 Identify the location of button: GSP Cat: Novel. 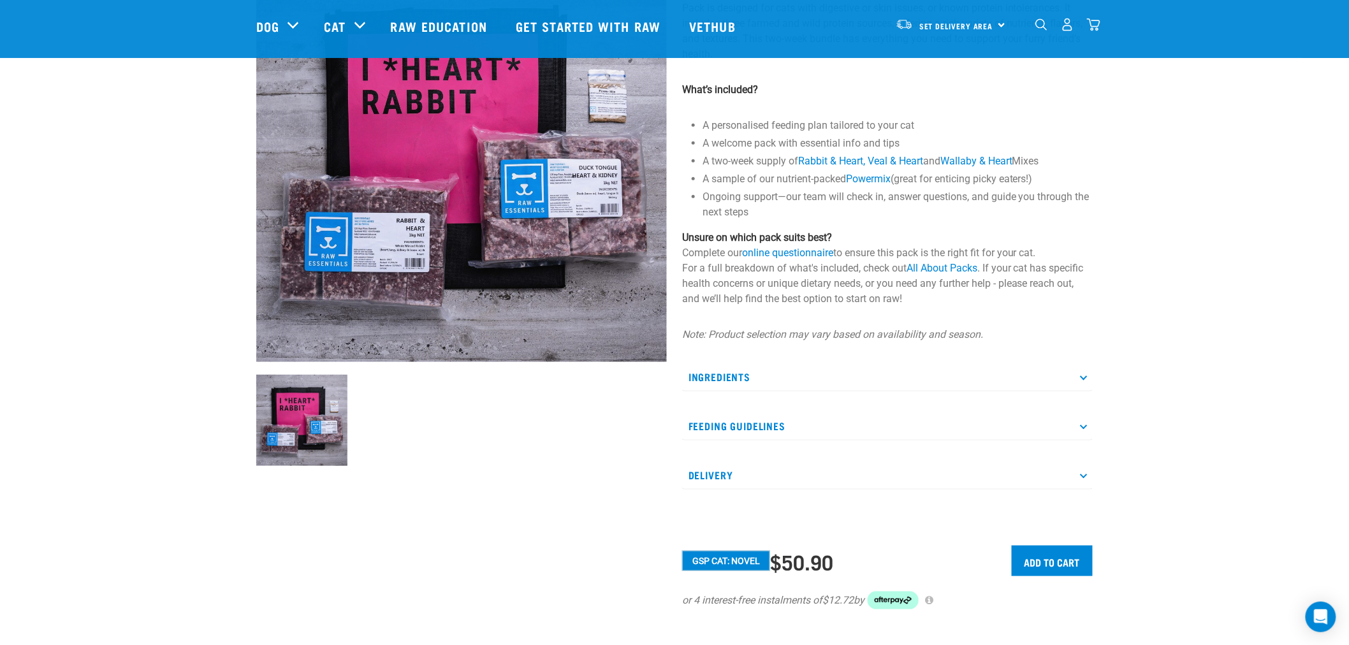
(726, 561).